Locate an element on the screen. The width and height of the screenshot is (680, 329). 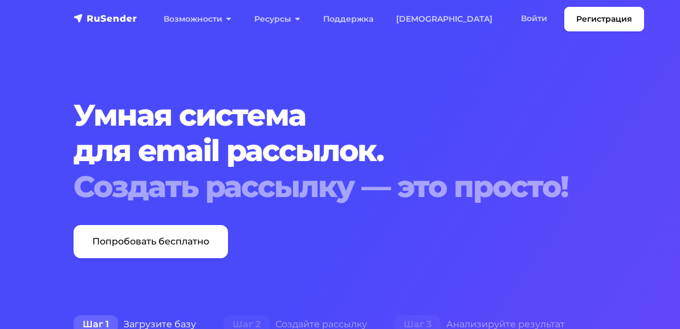
a: Попробовать бесплатно is located at coordinates (151, 241).